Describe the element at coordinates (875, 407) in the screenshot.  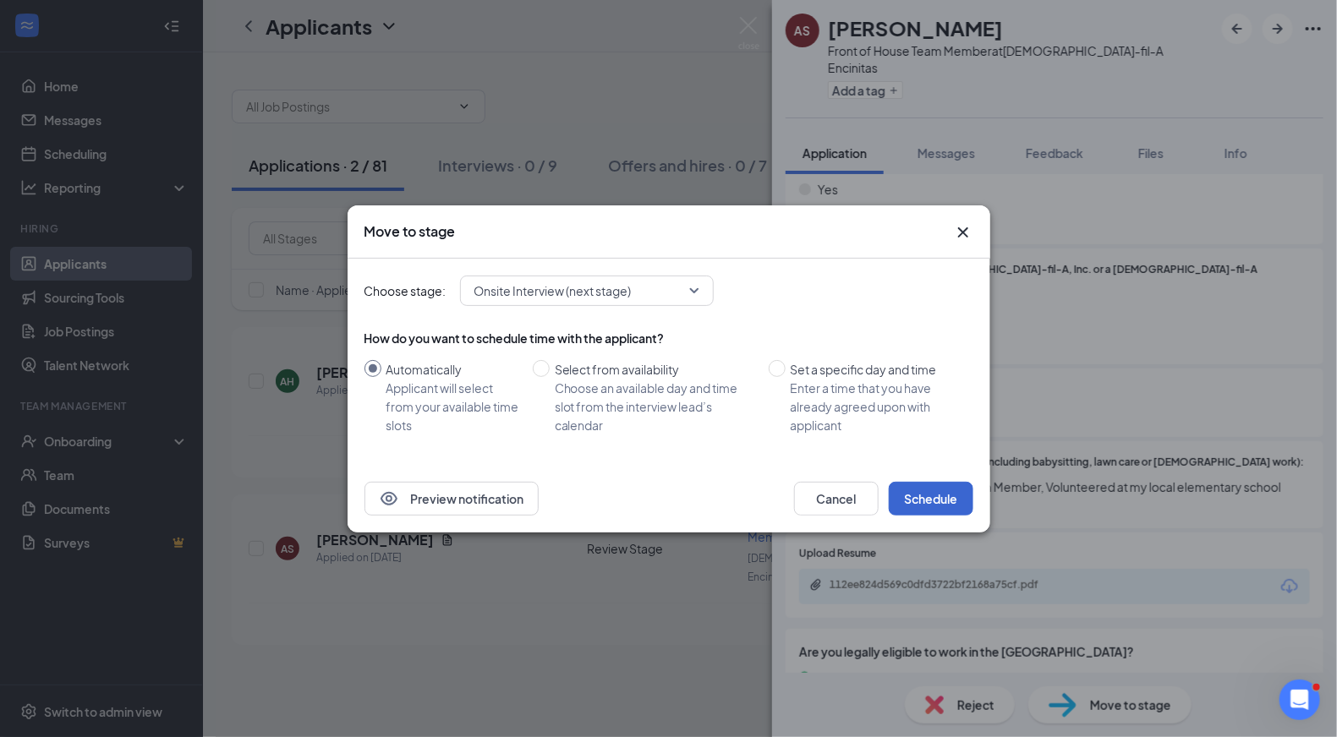
I see `div: Enter a time that you have already agreed upon with applicant` at that location.